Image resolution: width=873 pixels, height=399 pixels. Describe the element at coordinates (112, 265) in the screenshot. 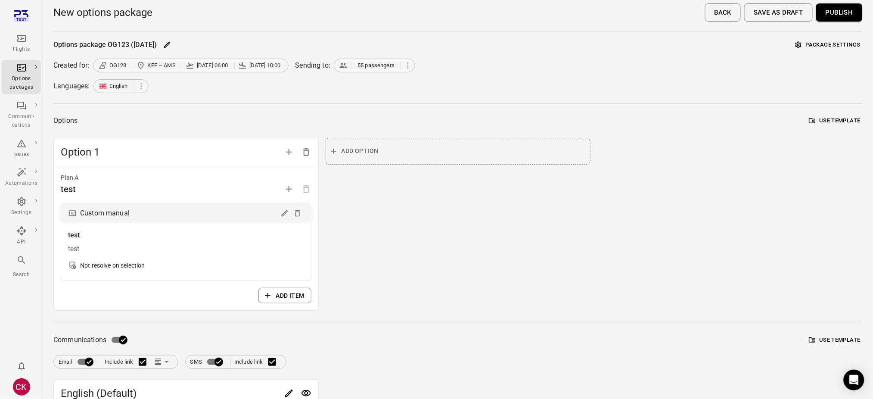

I see `div: Not resolve on selection` at that location.